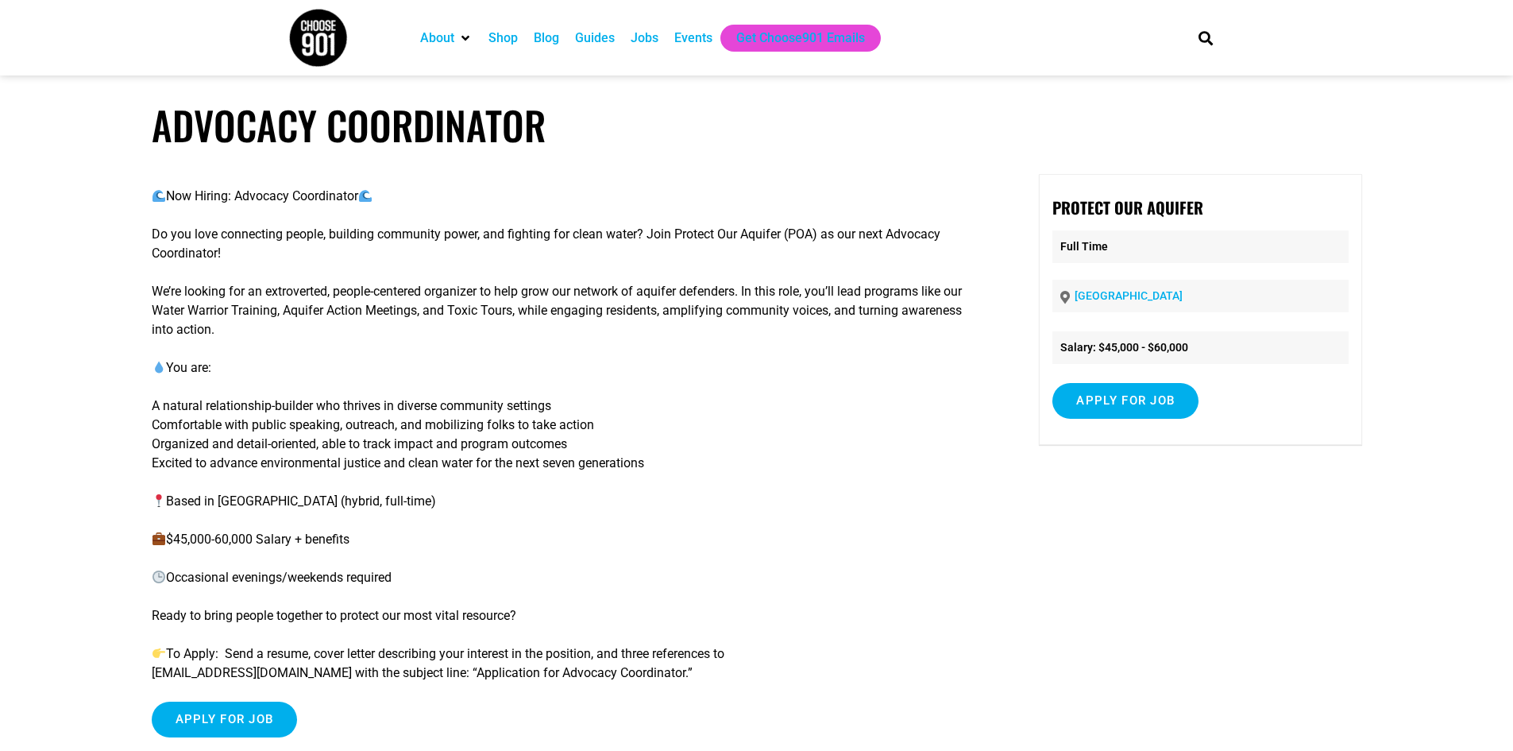 The image size is (1513, 751). I want to click on a: Get Choose901 Emails, so click(801, 38).